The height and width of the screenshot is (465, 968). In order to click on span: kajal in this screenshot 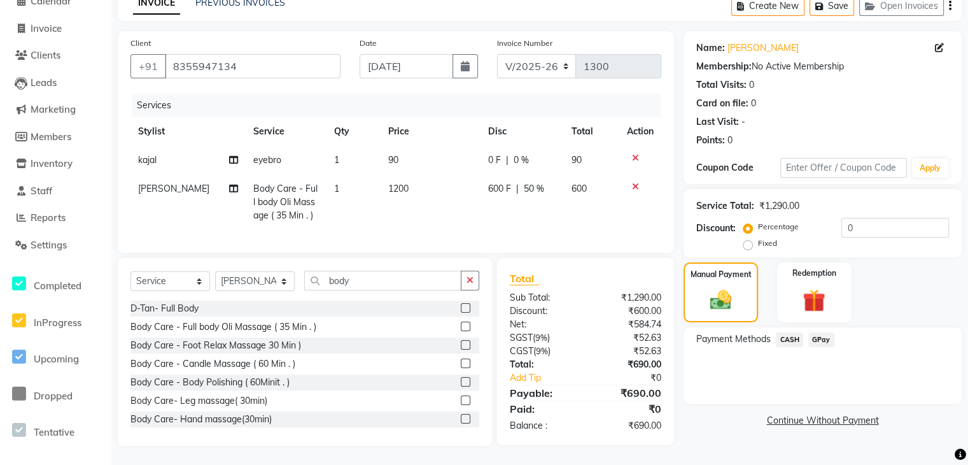, I will do `click(147, 160)`.